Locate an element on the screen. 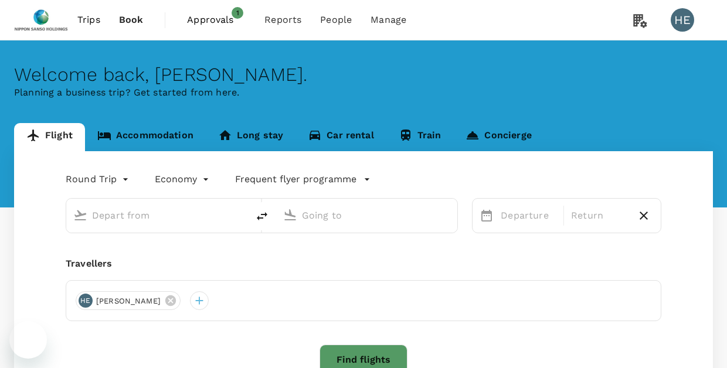  span: Trips is located at coordinates (89, 20).